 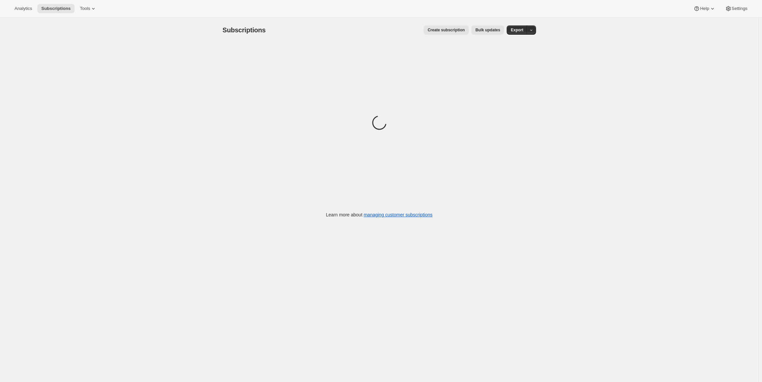 What do you see at coordinates (704, 9) in the screenshot?
I see `button: Help` at bounding box center [704, 9].